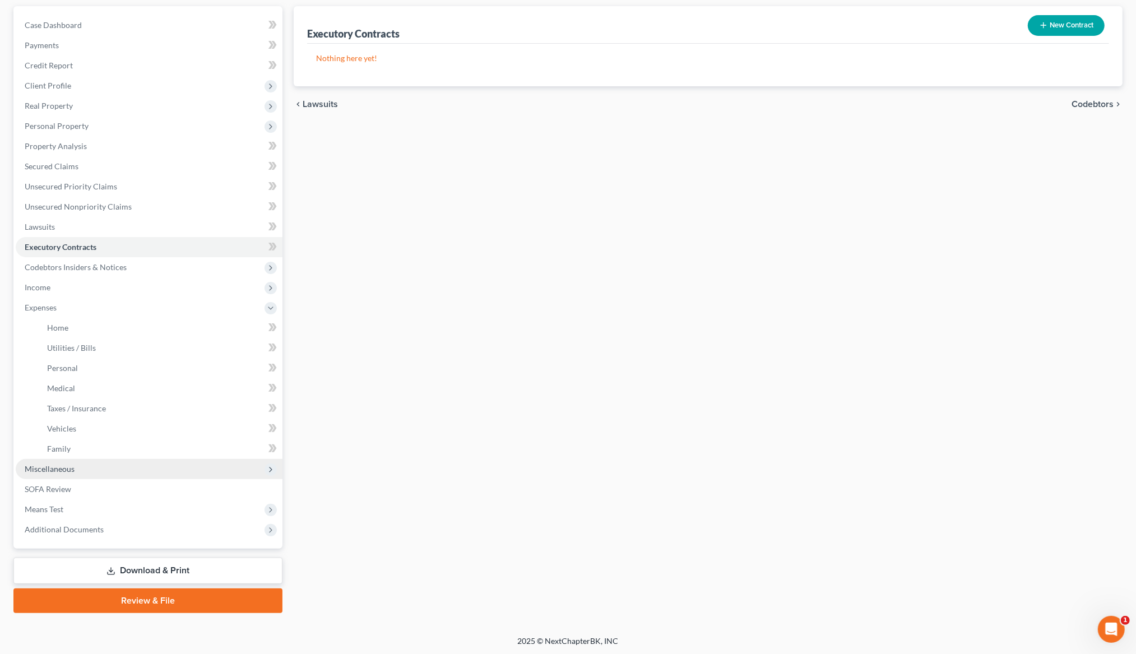  What do you see at coordinates (62, 428) in the screenshot?
I see `span: Vehicles` at bounding box center [62, 428].